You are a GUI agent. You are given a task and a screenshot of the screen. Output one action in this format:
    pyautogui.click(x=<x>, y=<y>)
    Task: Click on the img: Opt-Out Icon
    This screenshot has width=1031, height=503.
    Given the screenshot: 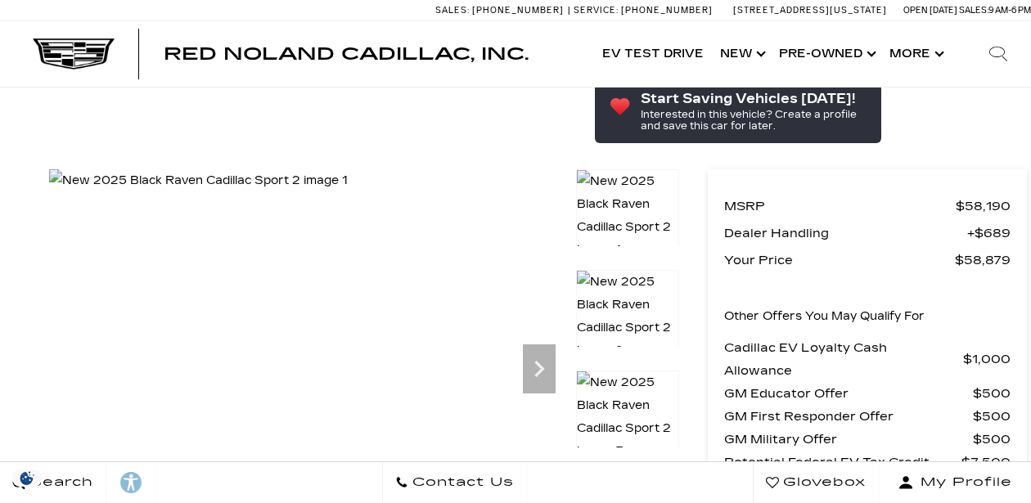 What is the action you would take?
    pyautogui.click(x=27, y=478)
    